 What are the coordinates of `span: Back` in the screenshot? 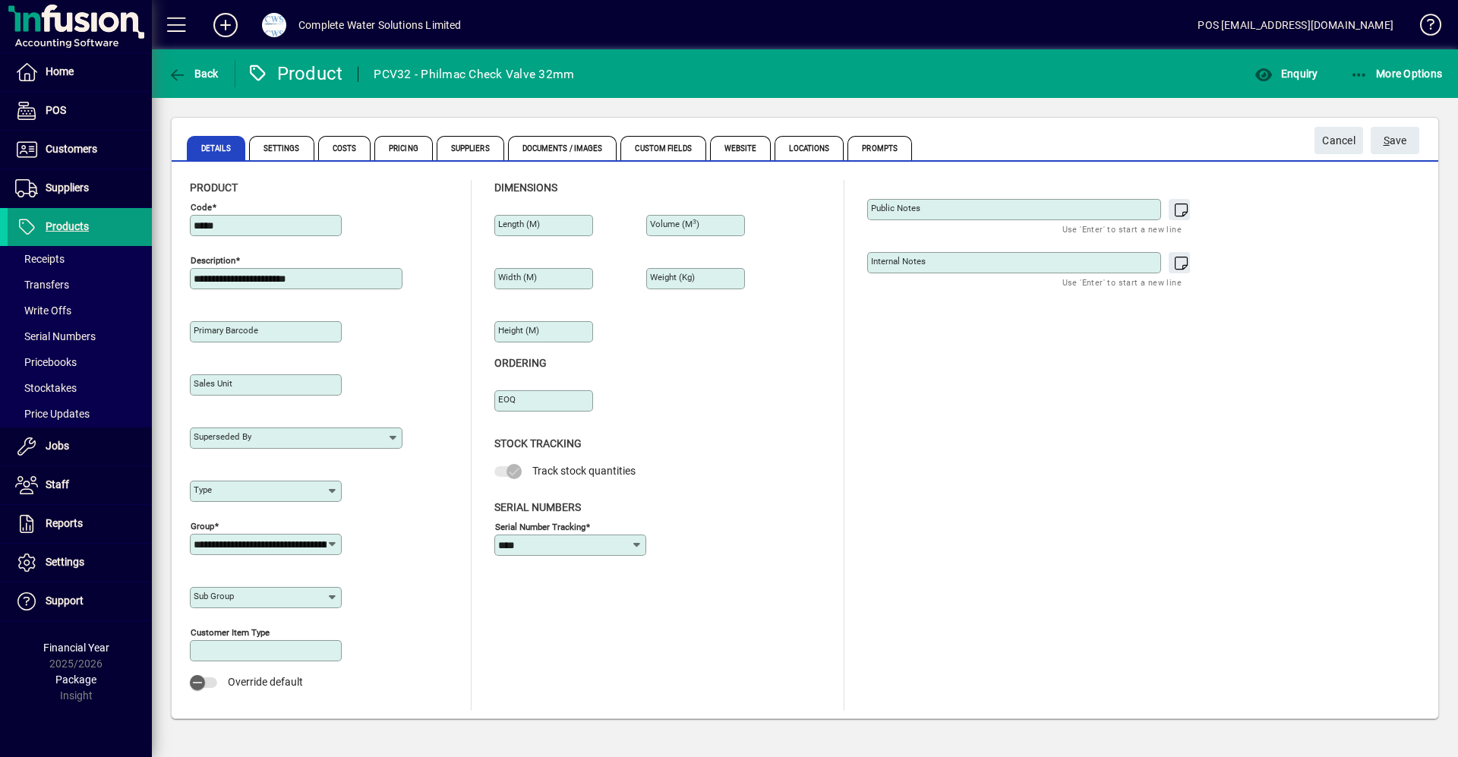 It's located at (193, 74).